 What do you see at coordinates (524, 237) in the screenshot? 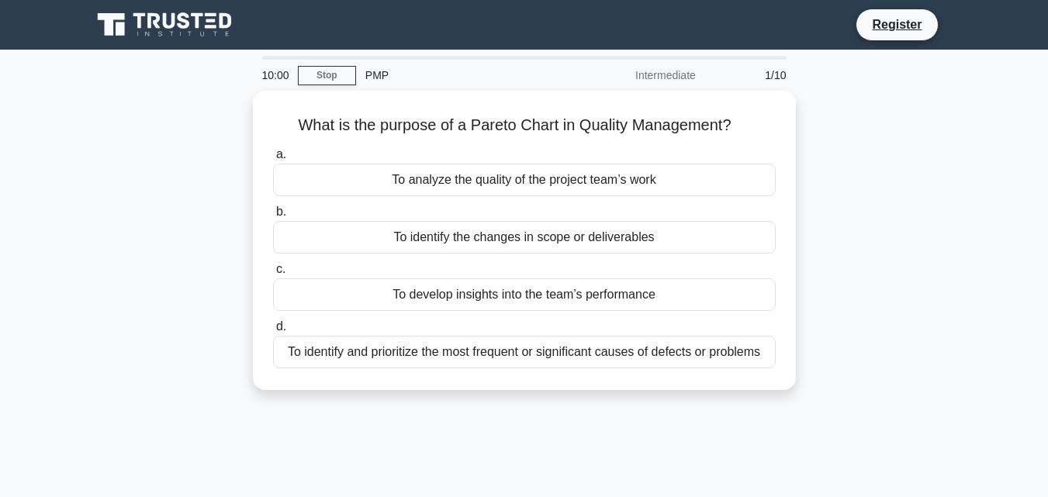
I see `div: To identify the changes in scope or deliverables` at bounding box center [524, 237].